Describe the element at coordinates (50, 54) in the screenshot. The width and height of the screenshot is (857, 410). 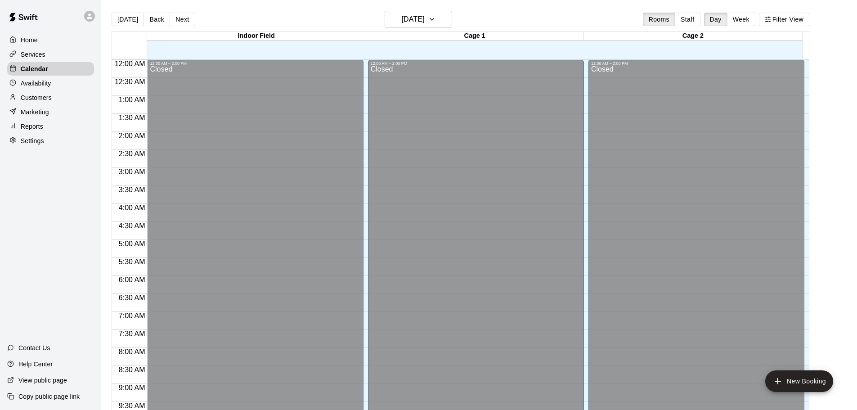
I see `a: Services` at that location.